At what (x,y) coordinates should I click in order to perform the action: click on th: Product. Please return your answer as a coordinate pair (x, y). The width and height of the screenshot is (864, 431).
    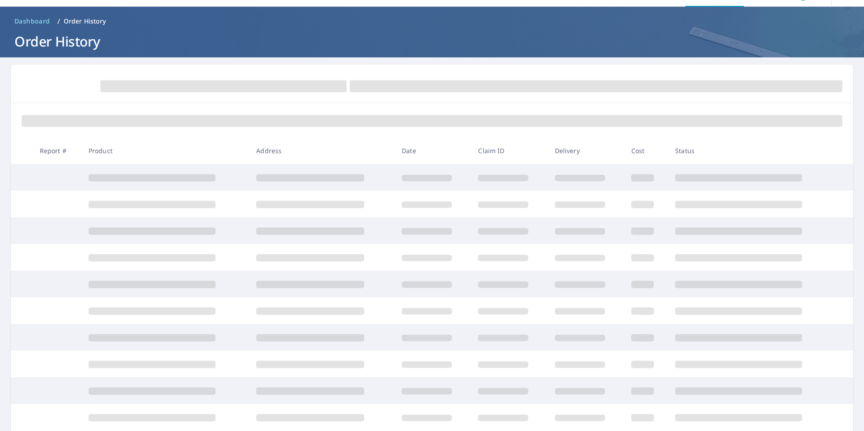
    Looking at the image, I should click on (165, 151).